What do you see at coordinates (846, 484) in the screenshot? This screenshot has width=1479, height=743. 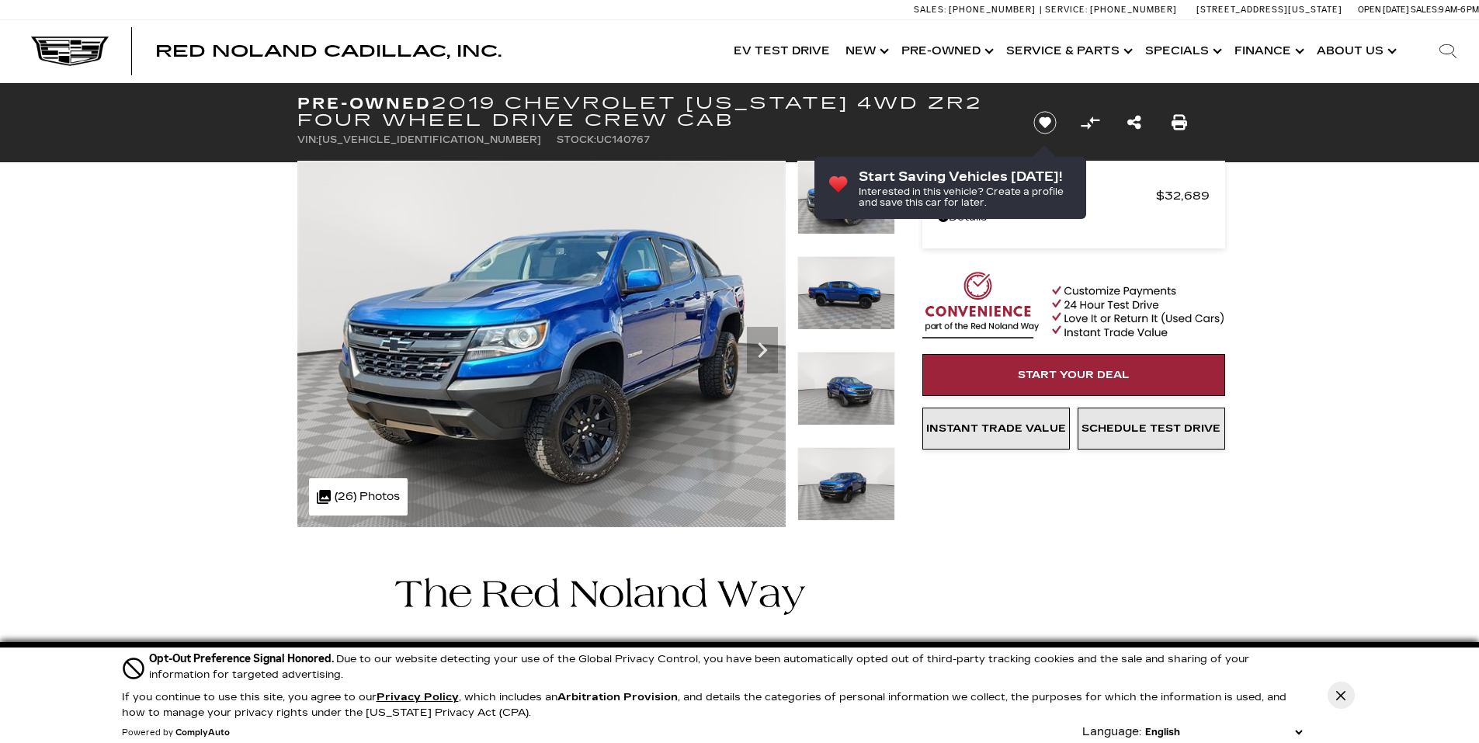 I see `img: Used 2019 Kinetic Blue Metallic Chevrolet 4WD ZR2 image 4` at bounding box center [846, 484].